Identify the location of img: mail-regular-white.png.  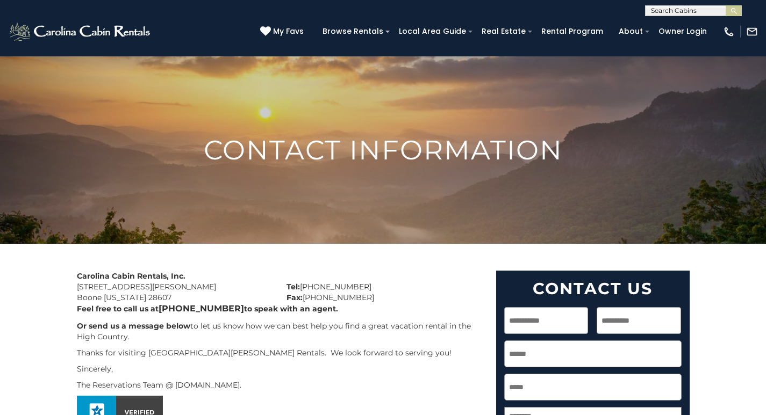
(752, 32).